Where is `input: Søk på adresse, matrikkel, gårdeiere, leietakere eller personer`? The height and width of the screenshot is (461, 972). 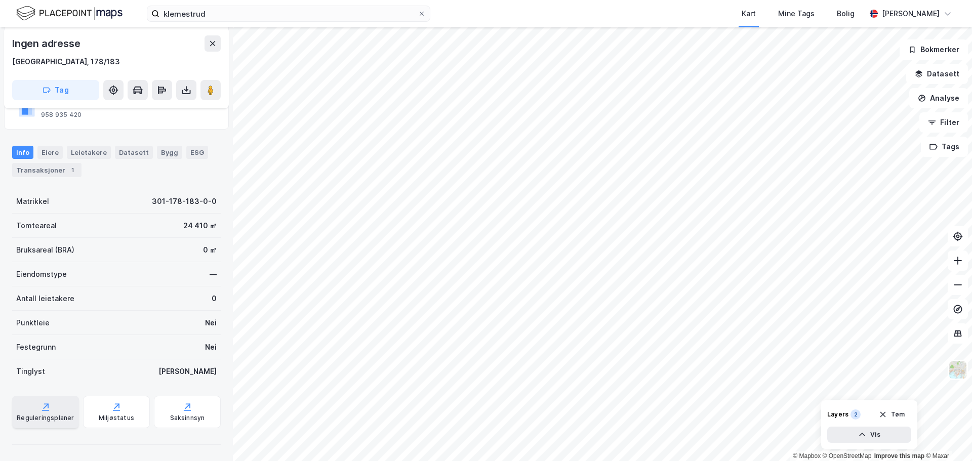 input: Søk på adresse, matrikkel, gårdeiere, leietakere eller personer is located at coordinates (289, 14).